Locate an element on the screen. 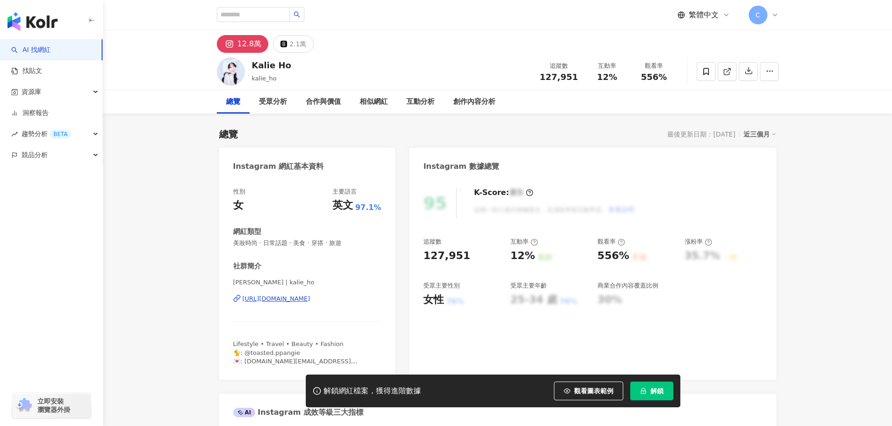 The image size is (892, 426). div: Instagram 數據總覽 is located at coordinates (461, 167).